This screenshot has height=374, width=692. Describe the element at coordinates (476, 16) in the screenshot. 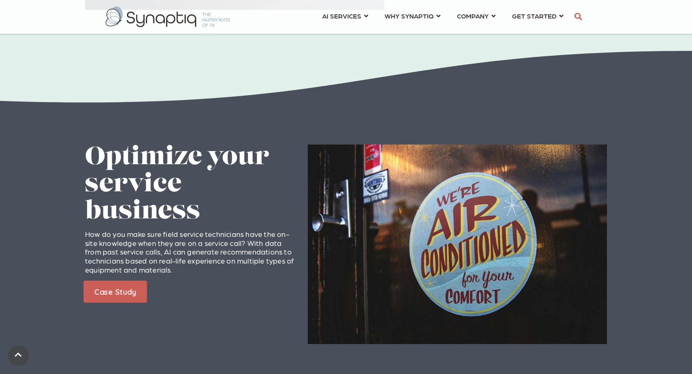

I see `a: COMPANY` at that location.